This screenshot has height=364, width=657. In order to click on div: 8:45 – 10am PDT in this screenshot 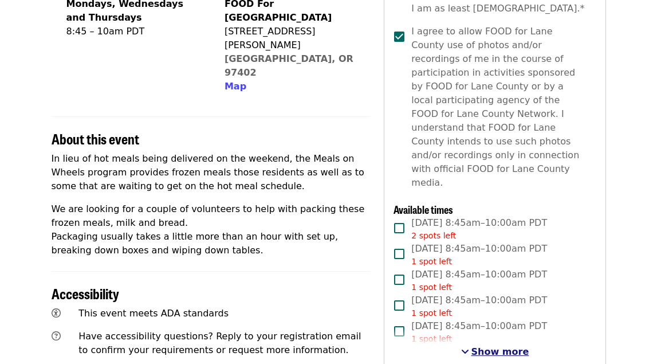, I will do `click(134, 32)`.